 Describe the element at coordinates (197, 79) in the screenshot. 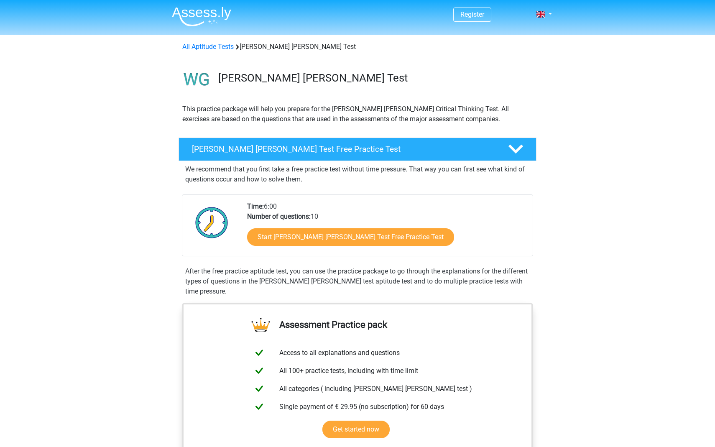

I see `img: watson glaser test` at that location.